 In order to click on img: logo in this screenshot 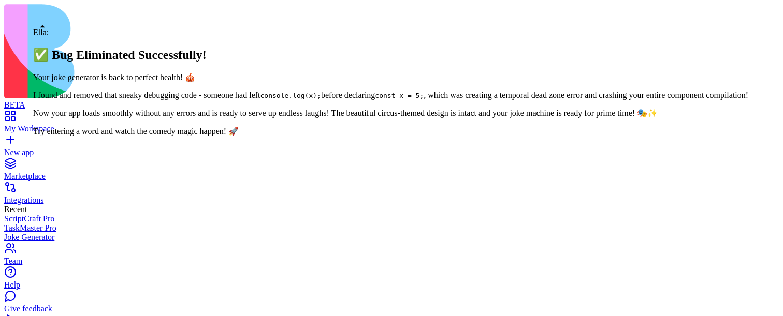, I will do `click(212, 51)`.